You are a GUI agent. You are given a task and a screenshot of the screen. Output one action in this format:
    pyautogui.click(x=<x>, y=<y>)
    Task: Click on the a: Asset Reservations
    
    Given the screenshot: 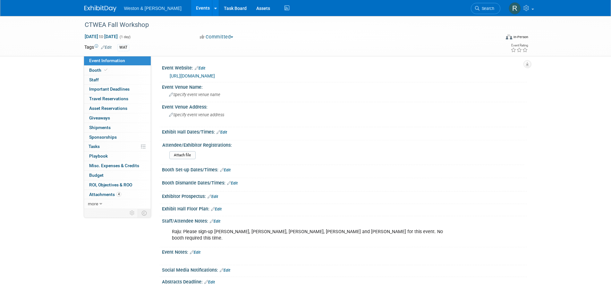 What is the action you would take?
    pyautogui.click(x=117, y=108)
    